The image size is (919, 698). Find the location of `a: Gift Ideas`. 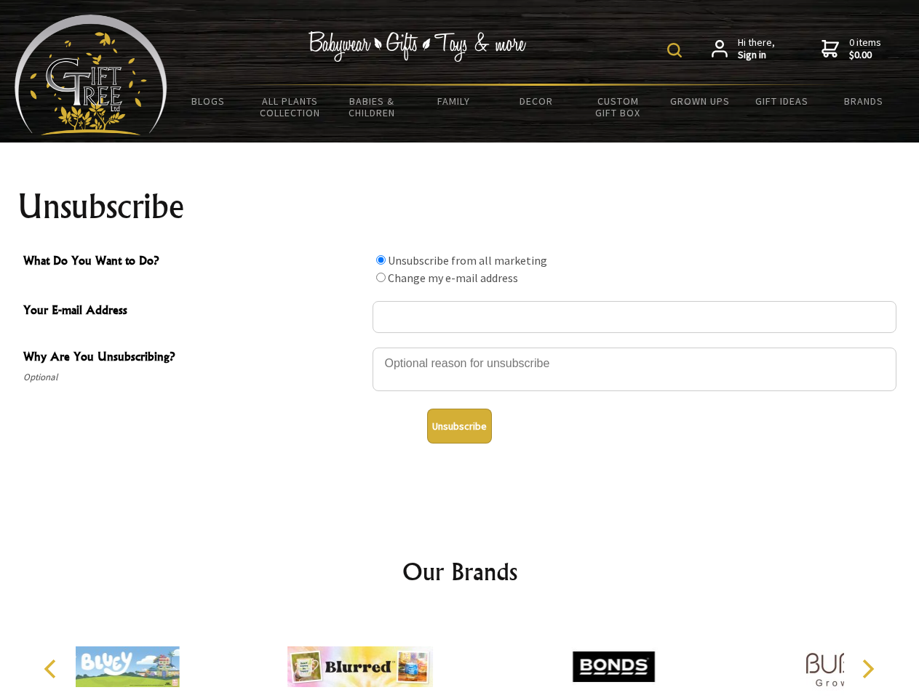

a: Gift Ideas is located at coordinates (781, 101).